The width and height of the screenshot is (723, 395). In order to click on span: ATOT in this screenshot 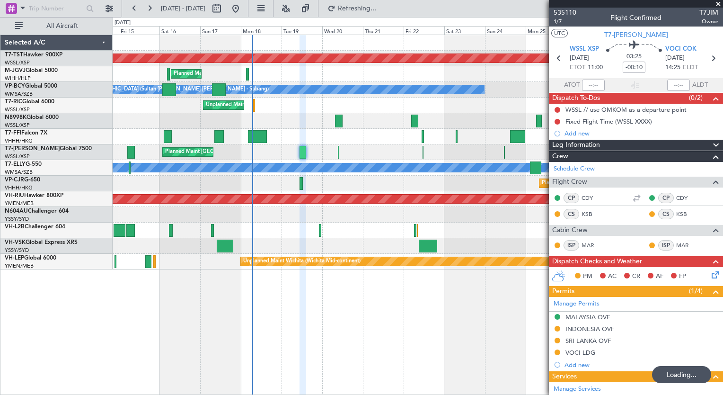, I will do `click(572, 85)`.